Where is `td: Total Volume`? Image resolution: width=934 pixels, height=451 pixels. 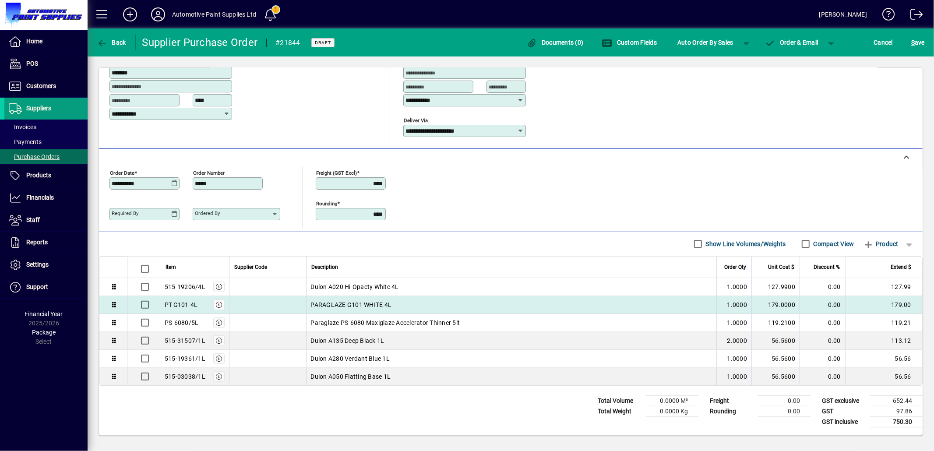 td: Total Volume is located at coordinates (620, 401).